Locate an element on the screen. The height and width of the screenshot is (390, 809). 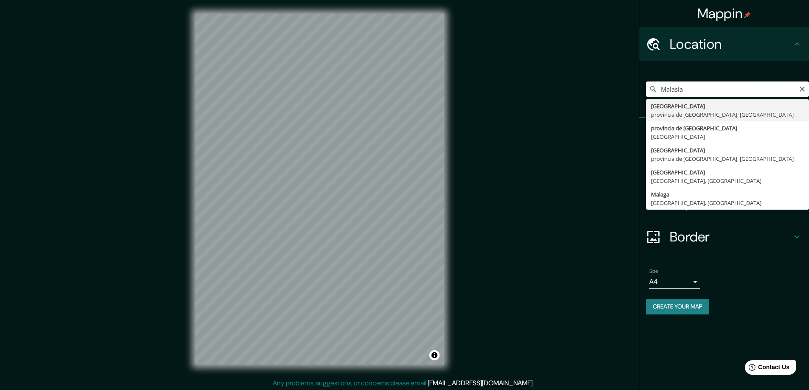
input: Pick your city or area is located at coordinates (728, 89).